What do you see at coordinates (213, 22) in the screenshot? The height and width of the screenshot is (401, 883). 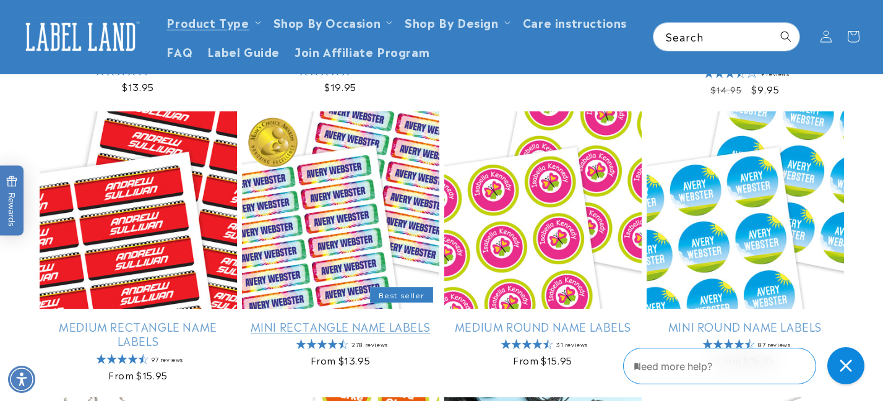 I see `summary: Product Type` at bounding box center [213, 22].